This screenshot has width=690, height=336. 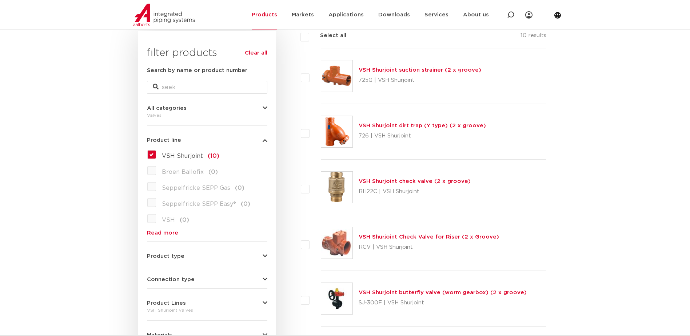 I want to click on label: Search by name or product number, so click(x=197, y=71).